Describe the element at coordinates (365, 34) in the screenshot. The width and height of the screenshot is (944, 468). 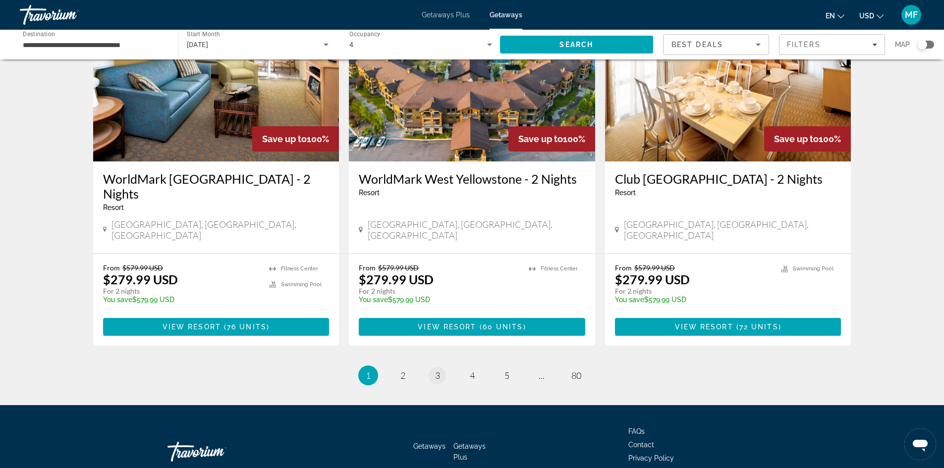
I see `span: Occupancy` at that location.